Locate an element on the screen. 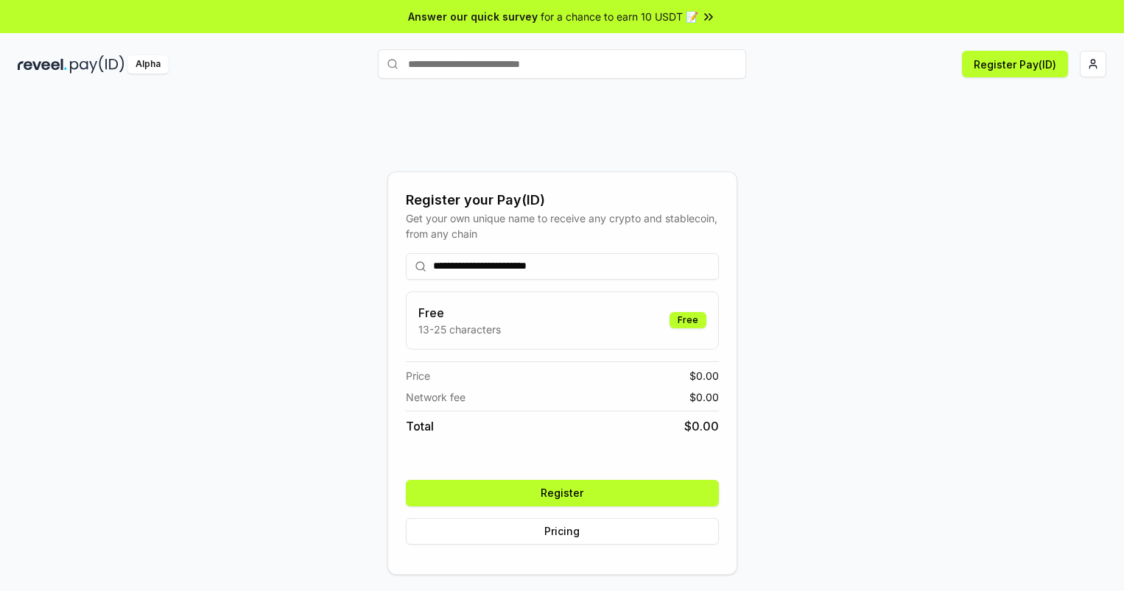 Image resolution: width=1124 pixels, height=591 pixels. span: Answer our quick survey is located at coordinates (473, 16).